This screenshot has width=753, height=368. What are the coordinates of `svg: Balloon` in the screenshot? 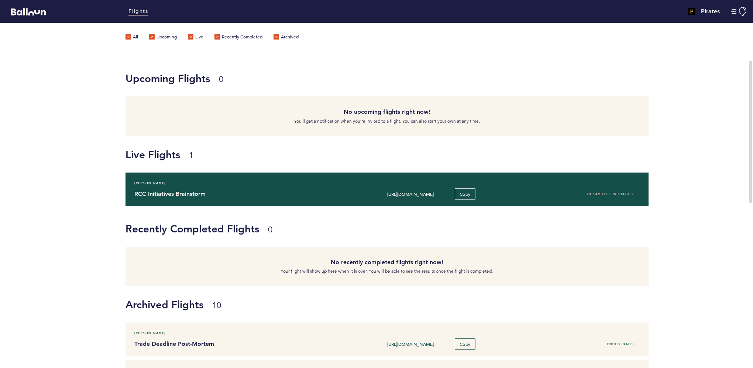 It's located at (28, 12).